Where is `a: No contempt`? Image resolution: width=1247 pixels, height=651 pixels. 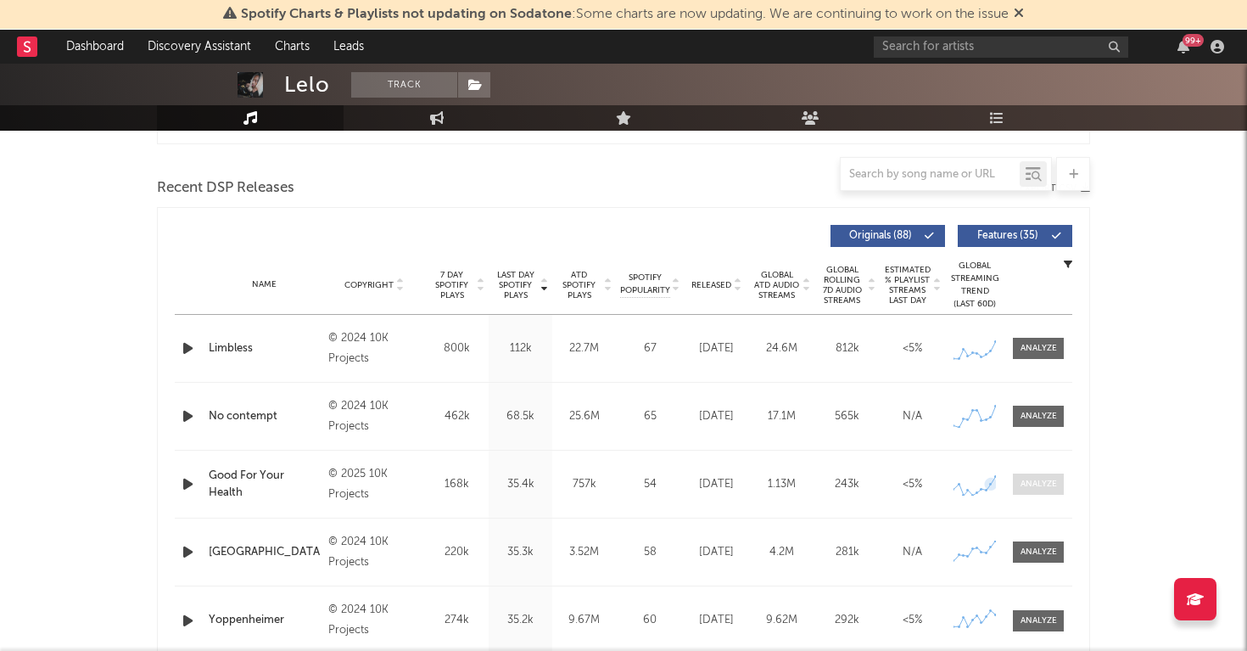
a: No contempt is located at coordinates (264, 416).